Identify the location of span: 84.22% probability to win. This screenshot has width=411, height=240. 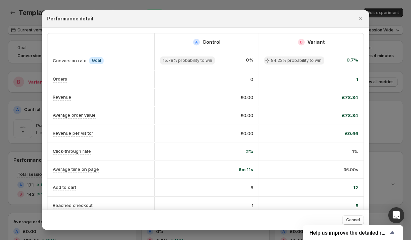
(296, 60).